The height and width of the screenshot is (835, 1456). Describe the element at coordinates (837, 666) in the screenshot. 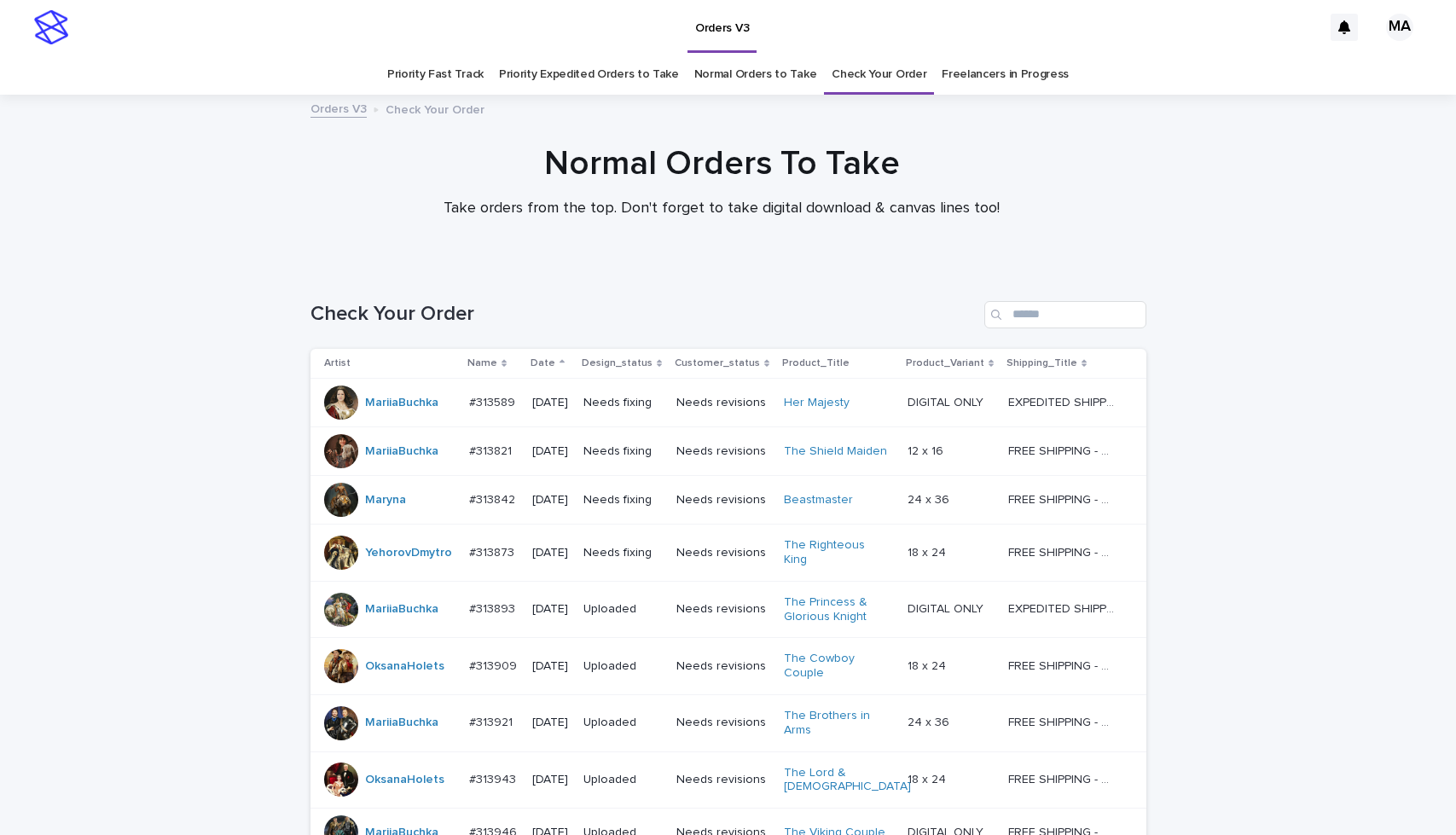

I see `a: The Cowboy Couple` at that location.